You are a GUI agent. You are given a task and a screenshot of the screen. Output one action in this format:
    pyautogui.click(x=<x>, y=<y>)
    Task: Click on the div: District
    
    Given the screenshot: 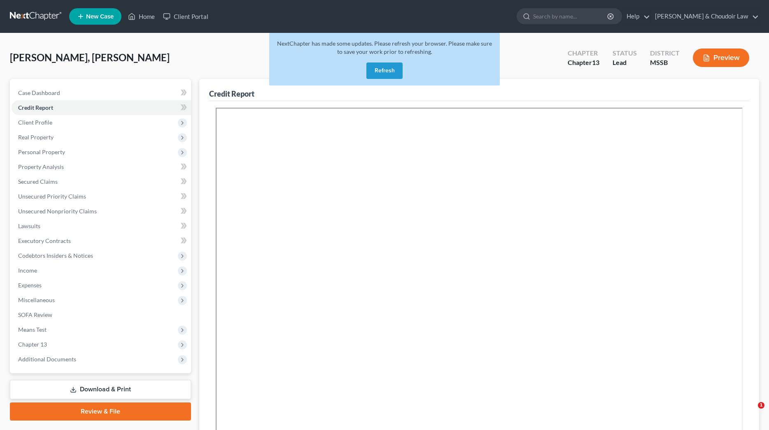 What is the action you would take?
    pyautogui.click(x=665, y=53)
    